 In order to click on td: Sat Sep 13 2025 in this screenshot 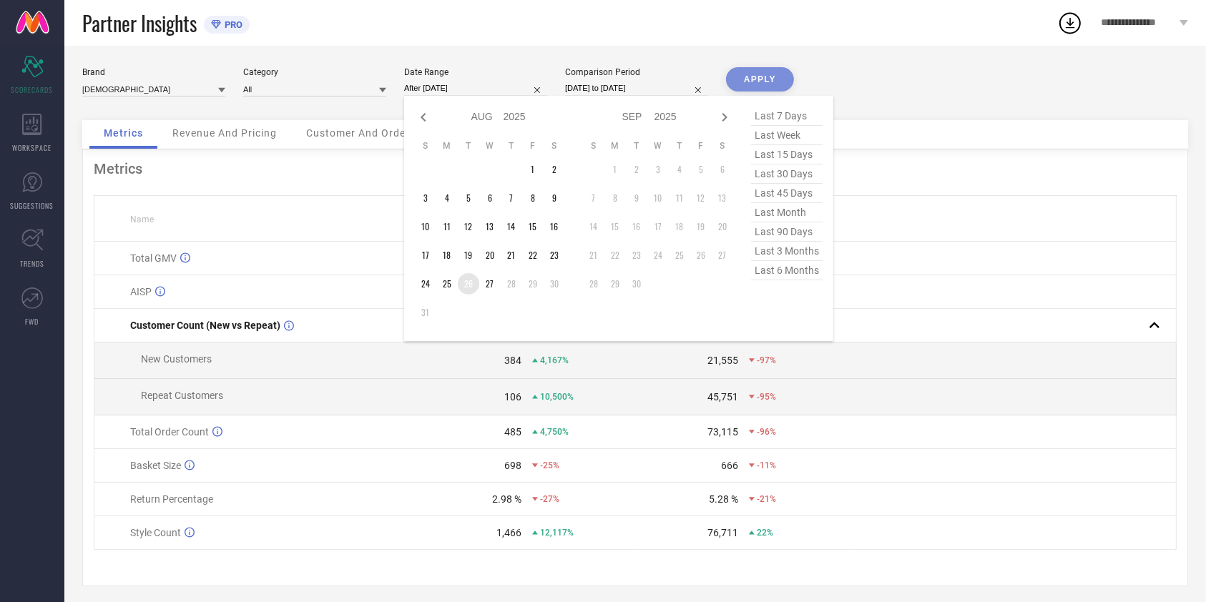, I will do `click(722, 198)`.